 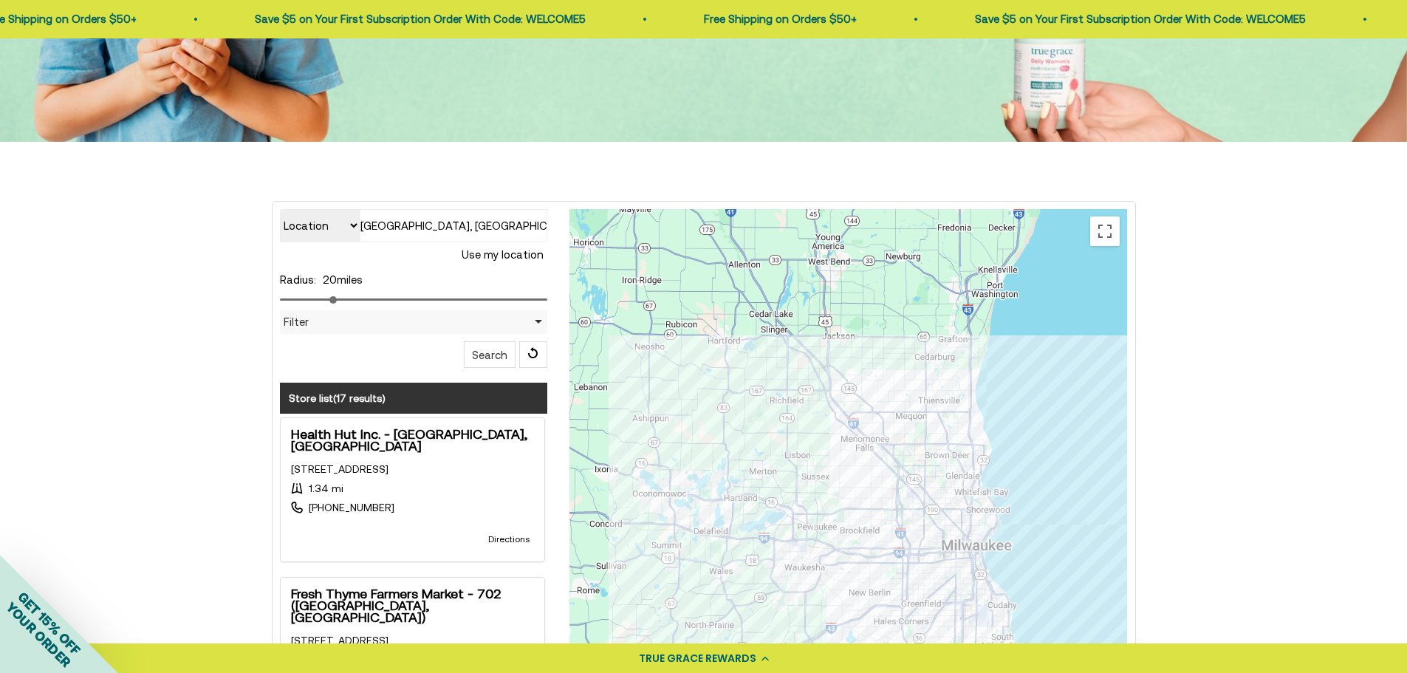 I want to click on a: Free Shipping on Orders $50+, so click(x=729, y=18).